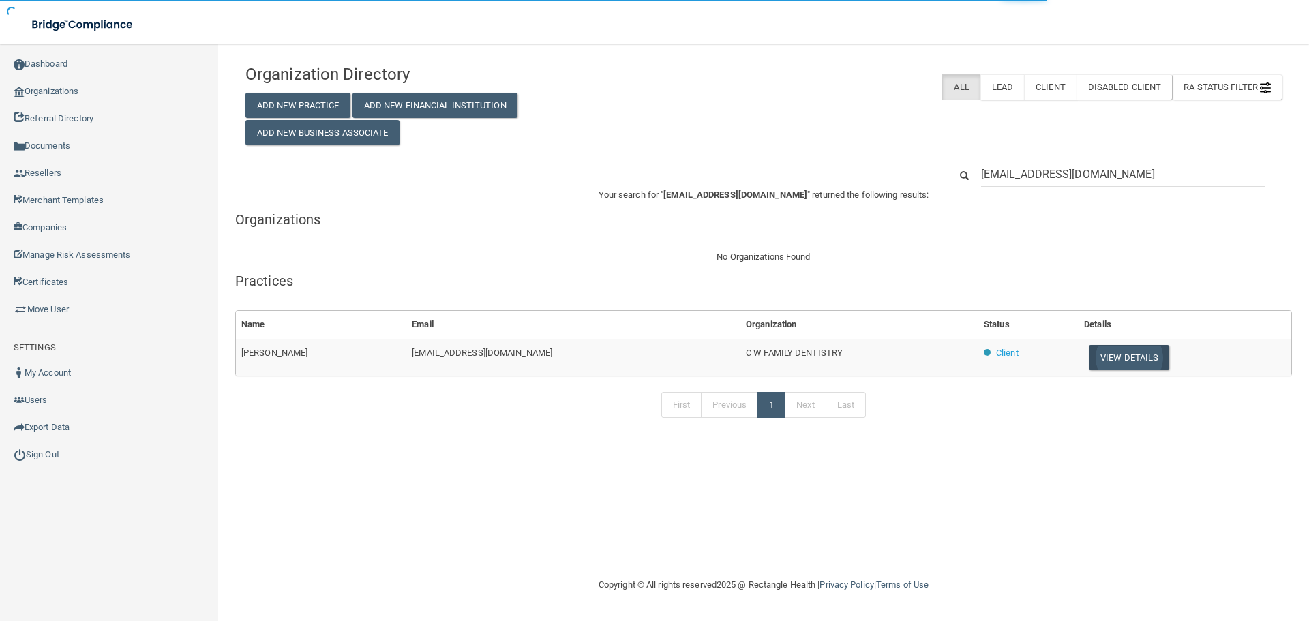 This screenshot has width=1309, height=621. Describe the element at coordinates (1265, 88) in the screenshot. I see `img: icon-filter@2x.21656d0b.png` at that location.